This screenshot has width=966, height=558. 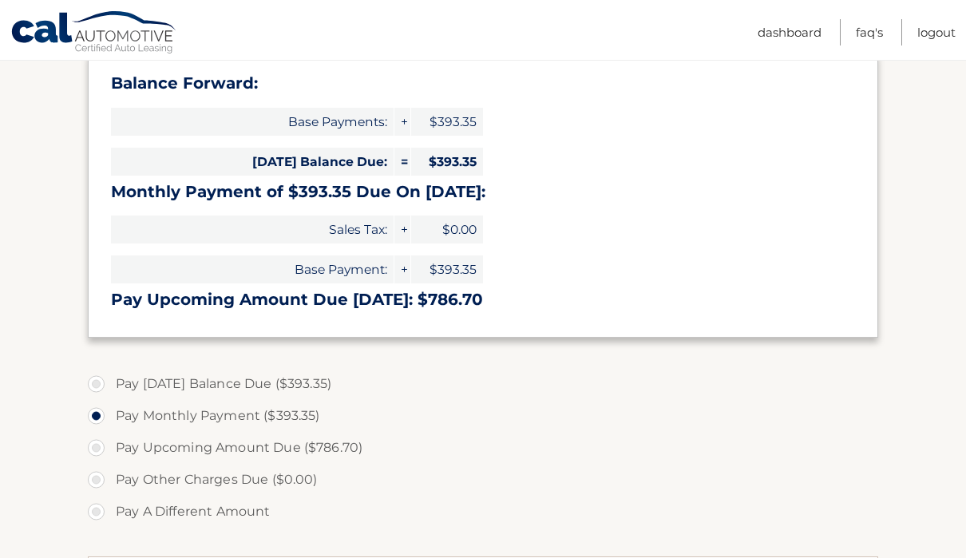 I want to click on a: Logout, so click(x=937, y=32).